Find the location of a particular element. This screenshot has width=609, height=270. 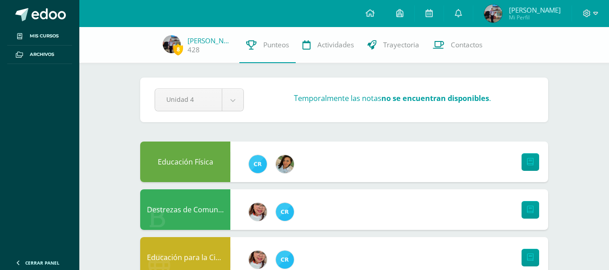

a: Trayectoria is located at coordinates (393, 45).